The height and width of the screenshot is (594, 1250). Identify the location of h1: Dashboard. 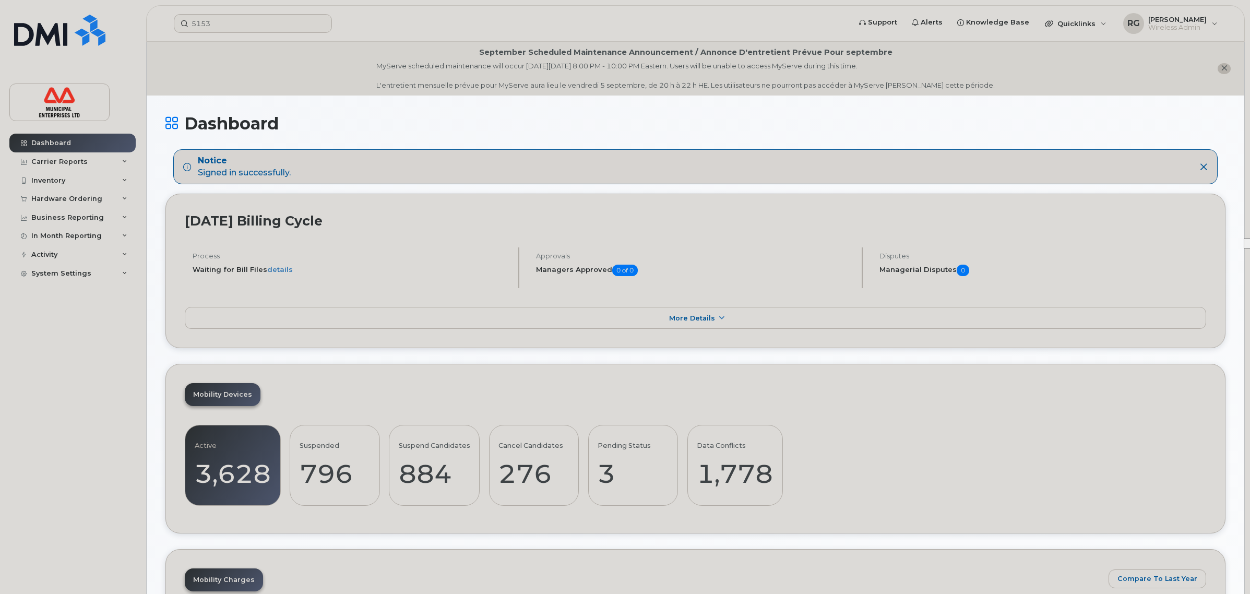
(695, 123).